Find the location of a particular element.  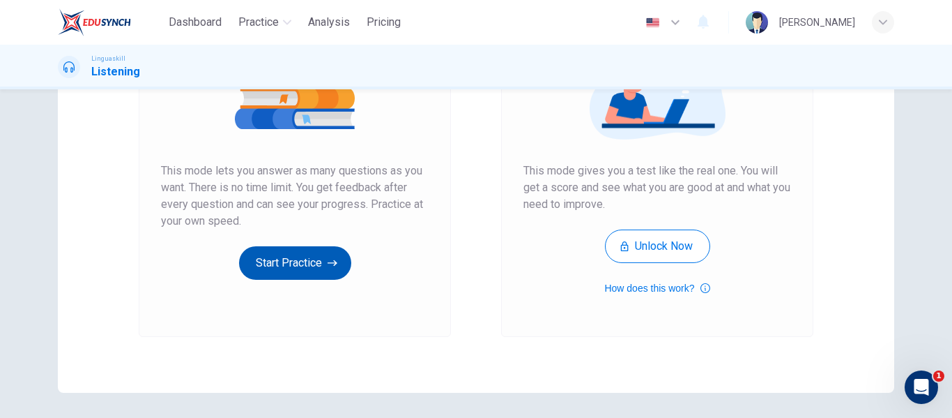

h1: Listening is located at coordinates (116, 72).